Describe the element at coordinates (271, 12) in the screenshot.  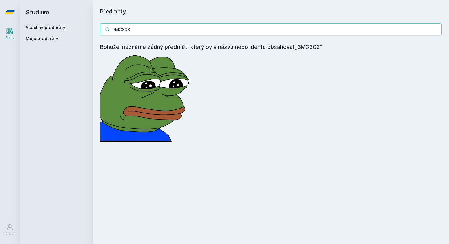
I see `h1: Předměty` at that location.